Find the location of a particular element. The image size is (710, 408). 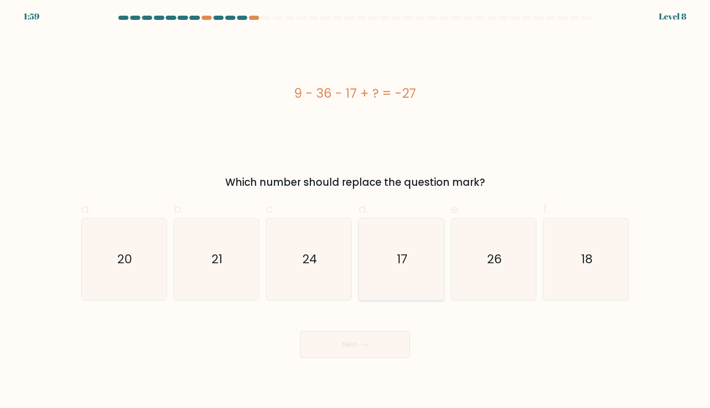

span: f. is located at coordinates (546, 208).